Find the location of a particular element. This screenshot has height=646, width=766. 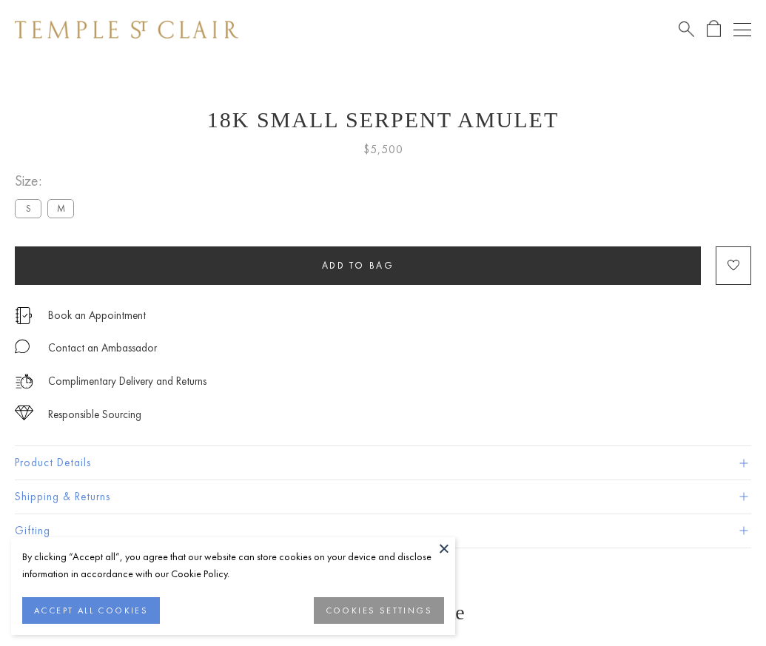

button: ACCEPT ALL COOKIES is located at coordinates (91, 611).